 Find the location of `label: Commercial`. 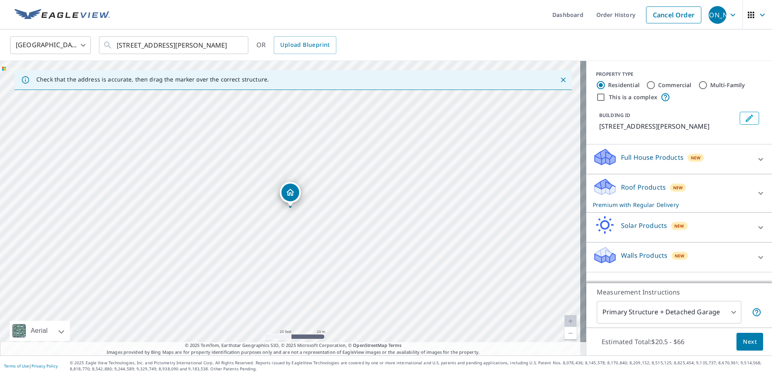

label: Commercial is located at coordinates (675, 85).